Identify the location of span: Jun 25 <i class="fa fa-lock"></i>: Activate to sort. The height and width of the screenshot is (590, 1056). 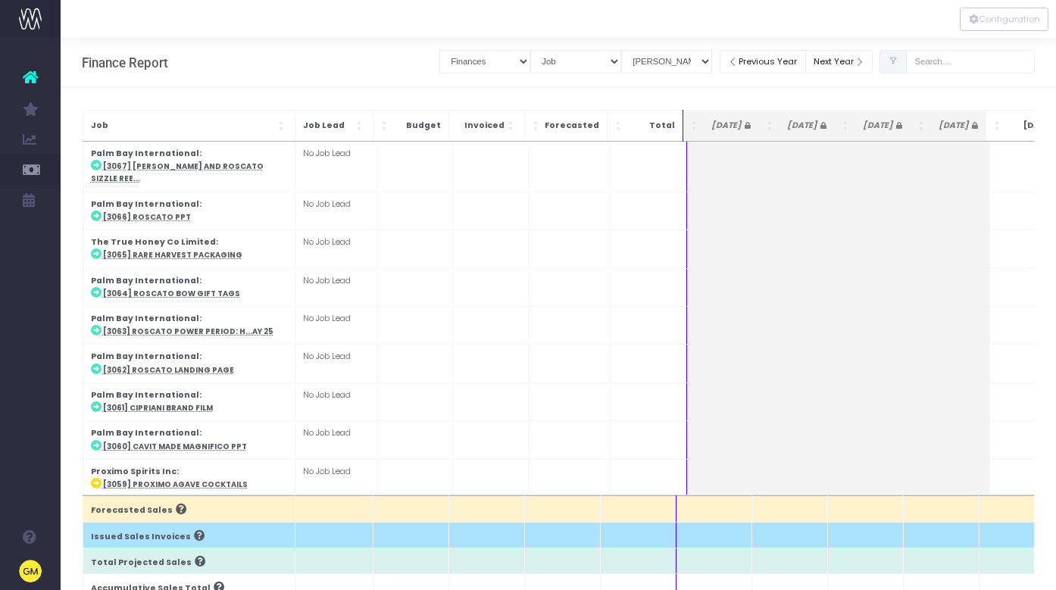
(847, 126).